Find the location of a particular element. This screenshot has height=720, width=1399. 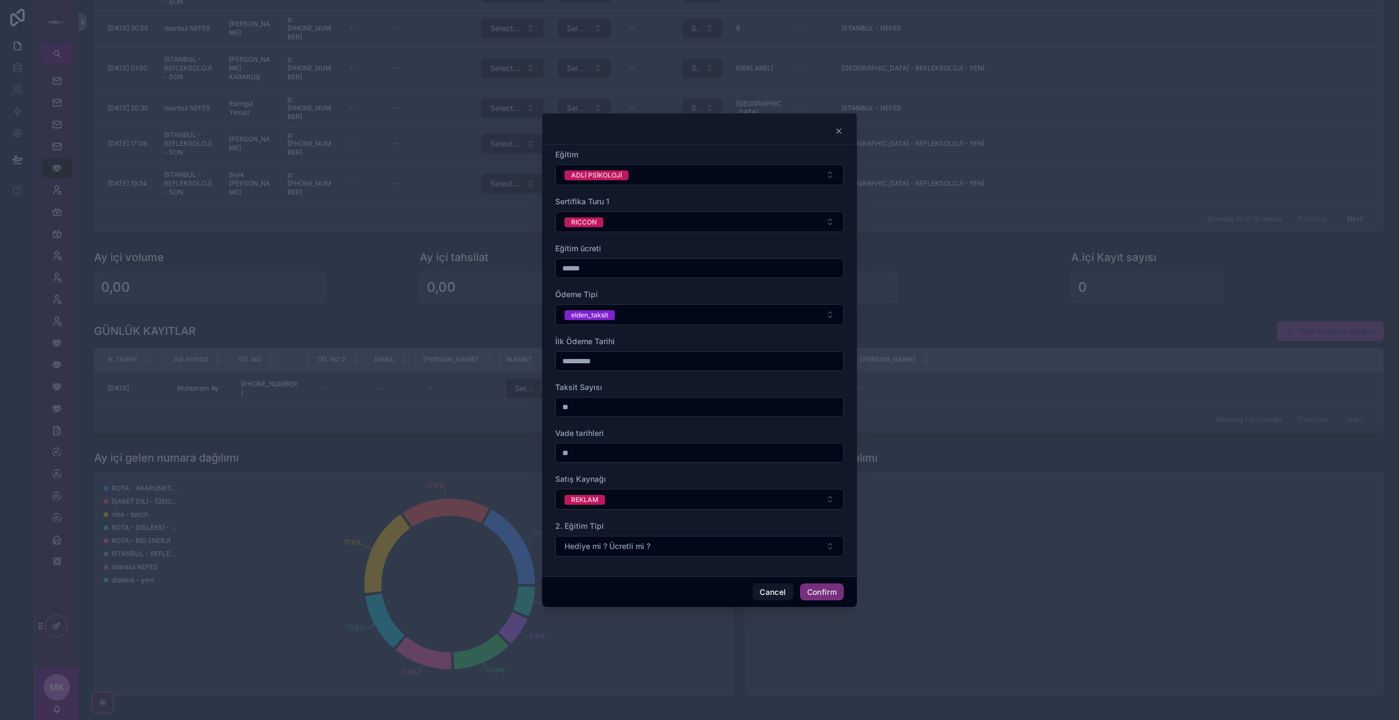

span: Satış Kaynağı is located at coordinates (580, 479).